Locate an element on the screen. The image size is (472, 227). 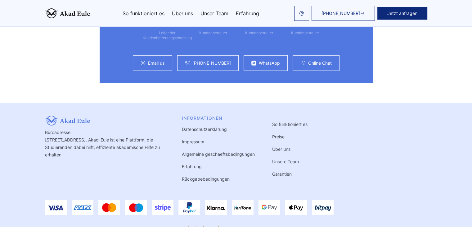
a: Online Chat is located at coordinates (320, 63).